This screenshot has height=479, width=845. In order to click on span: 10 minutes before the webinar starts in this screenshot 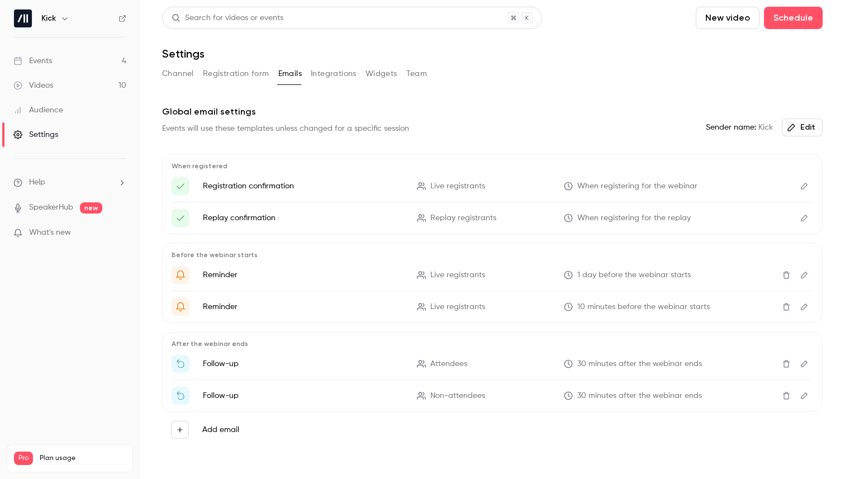, I will do `click(643, 307)`.